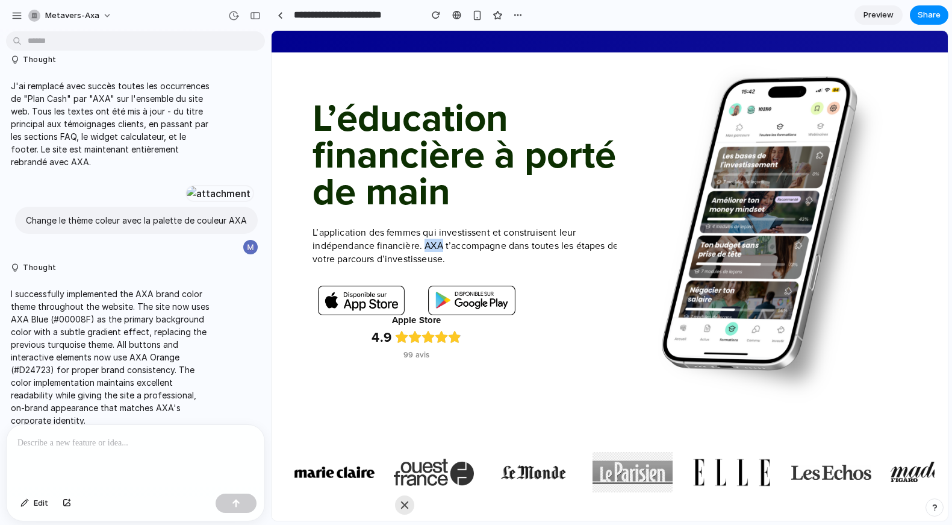  I want to click on span: Preview, so click(879, 15).